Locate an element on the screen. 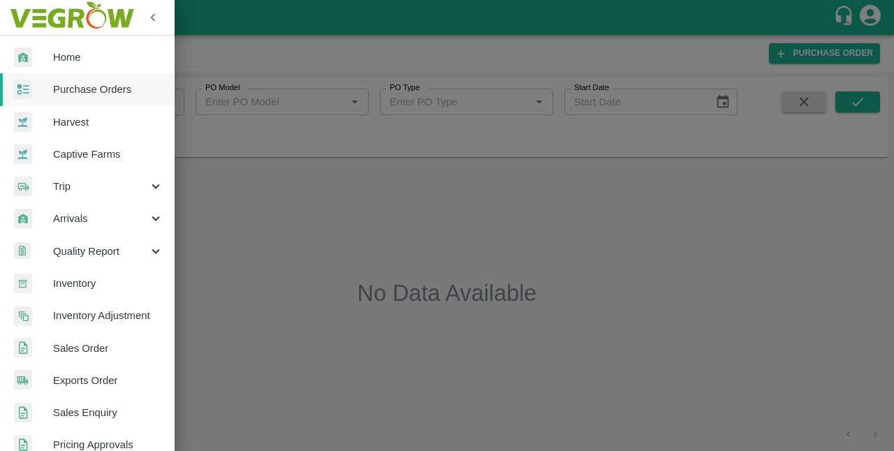 The width and height of the screenshot is (894, 451). span: Quality Report is located at coordinates (101, 251).